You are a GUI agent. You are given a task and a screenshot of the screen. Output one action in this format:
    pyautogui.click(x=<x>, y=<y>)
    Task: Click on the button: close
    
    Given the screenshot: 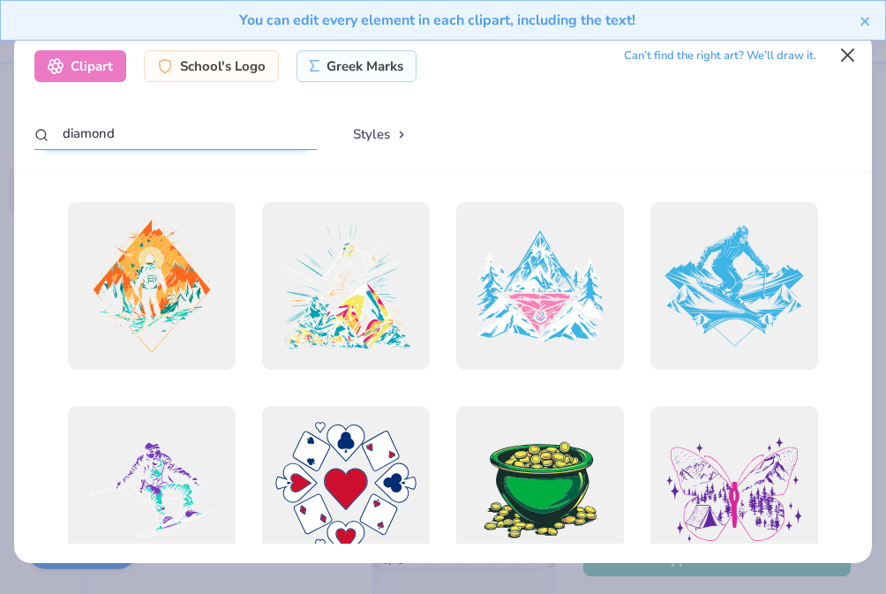 What is the action you would take?
    pyautogui.click(x=865, y=20)
    